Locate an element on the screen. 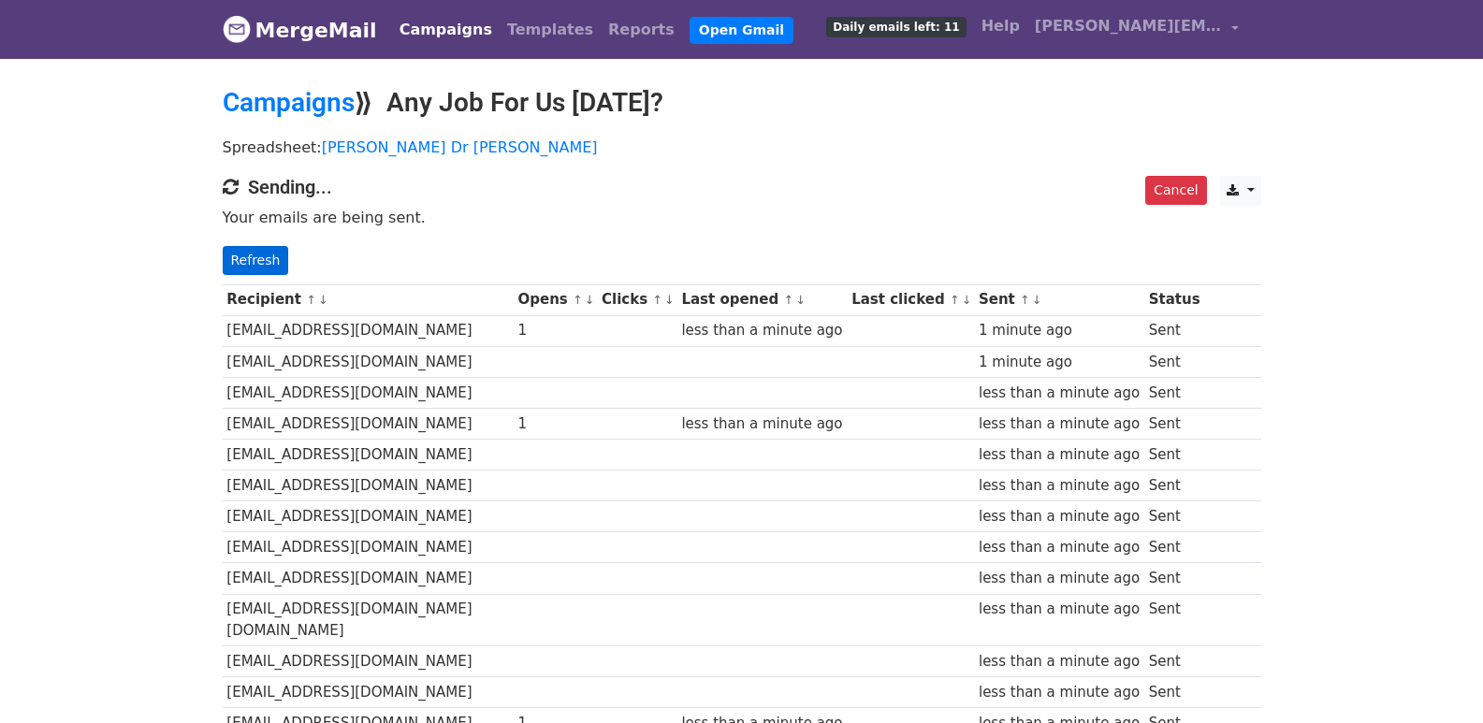 The image size is (1483, 723). p: Spreadsheet: is located at coordinates (742, 147).